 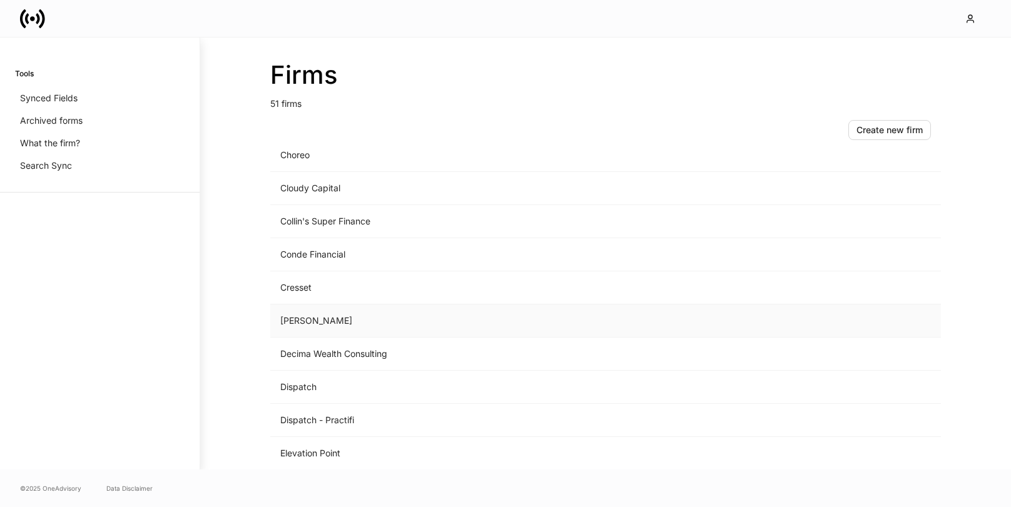 I want to click on span: © 2025 OneAdvisory, so click(x=51, y=488).